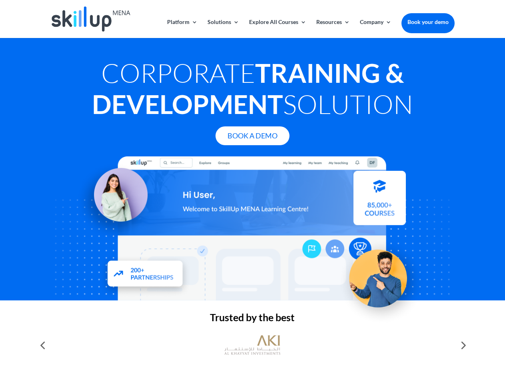  What do you see at coordinates (333, 28) in the screenshot?
I see `a: Resources` at bounding box center [333, 28].